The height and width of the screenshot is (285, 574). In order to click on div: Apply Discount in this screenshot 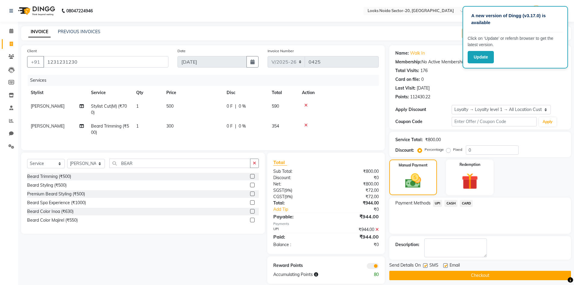, I will do `click(424, 109)`.